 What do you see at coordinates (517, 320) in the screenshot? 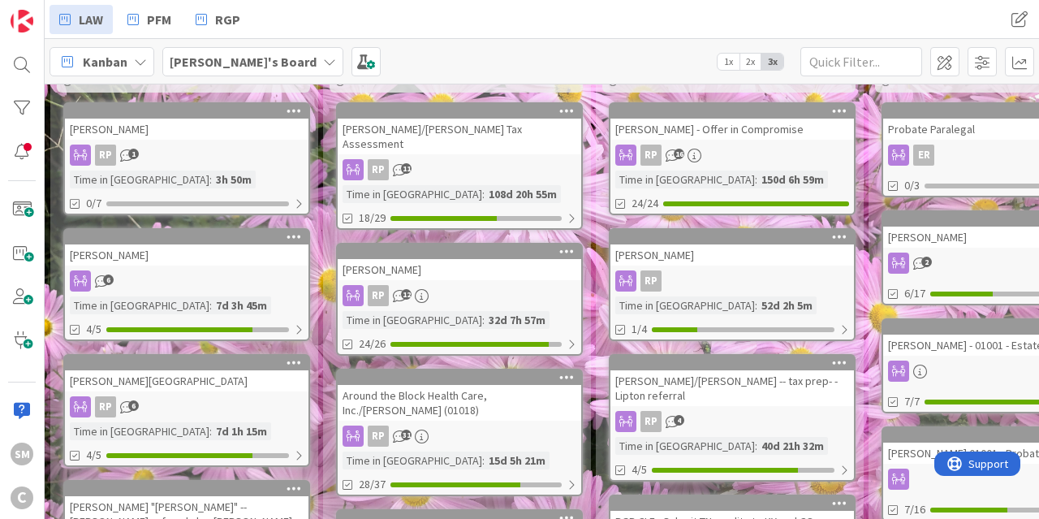
I see `div: 32d 7h 57m` at bounding box center [517, 320].